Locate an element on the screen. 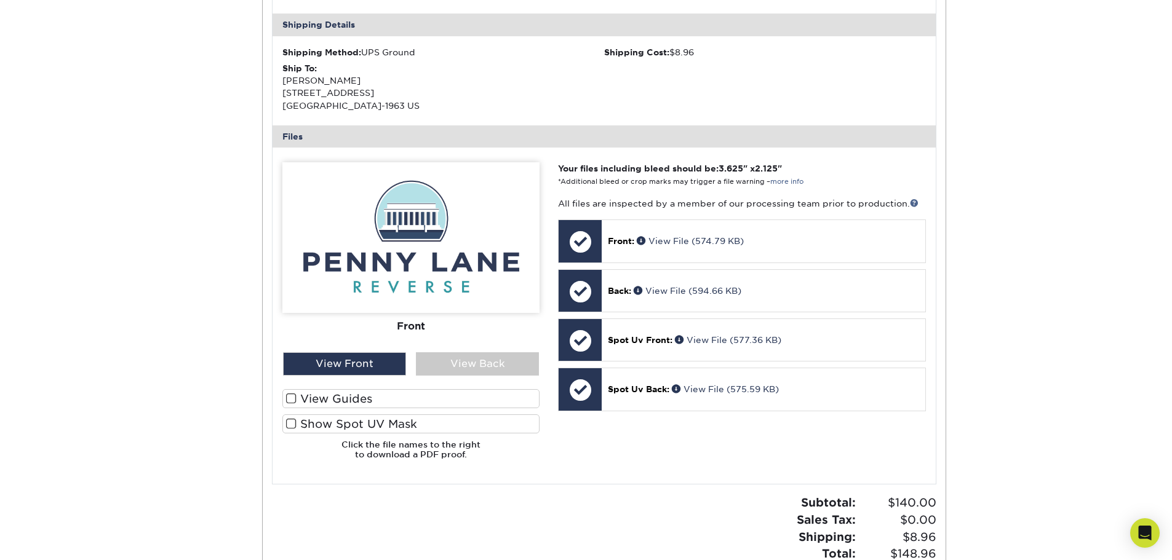 The image size is (1172, 560). span: $0.00 is located at coordinates (897, 520).